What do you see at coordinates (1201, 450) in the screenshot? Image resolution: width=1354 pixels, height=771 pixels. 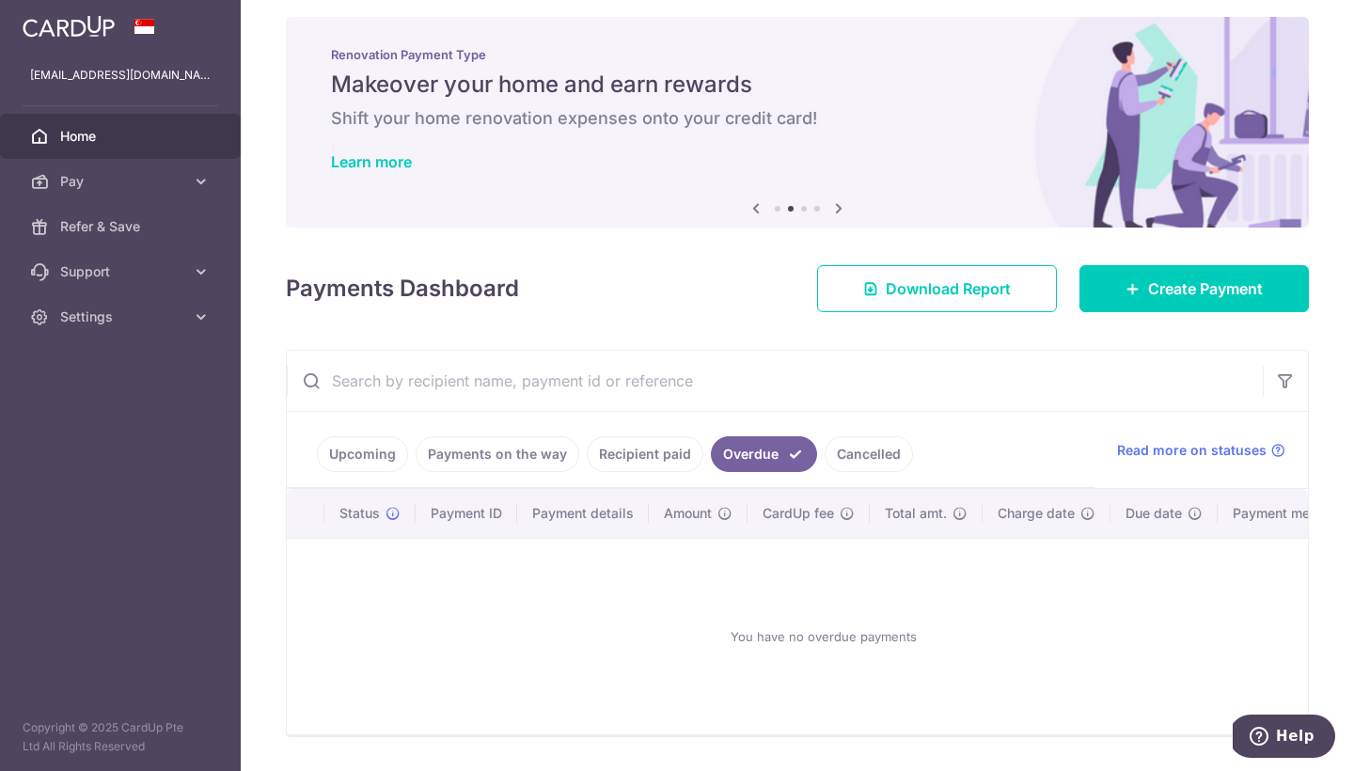 I see `a: Read more on statuses` at bounding box center [1201, 450].